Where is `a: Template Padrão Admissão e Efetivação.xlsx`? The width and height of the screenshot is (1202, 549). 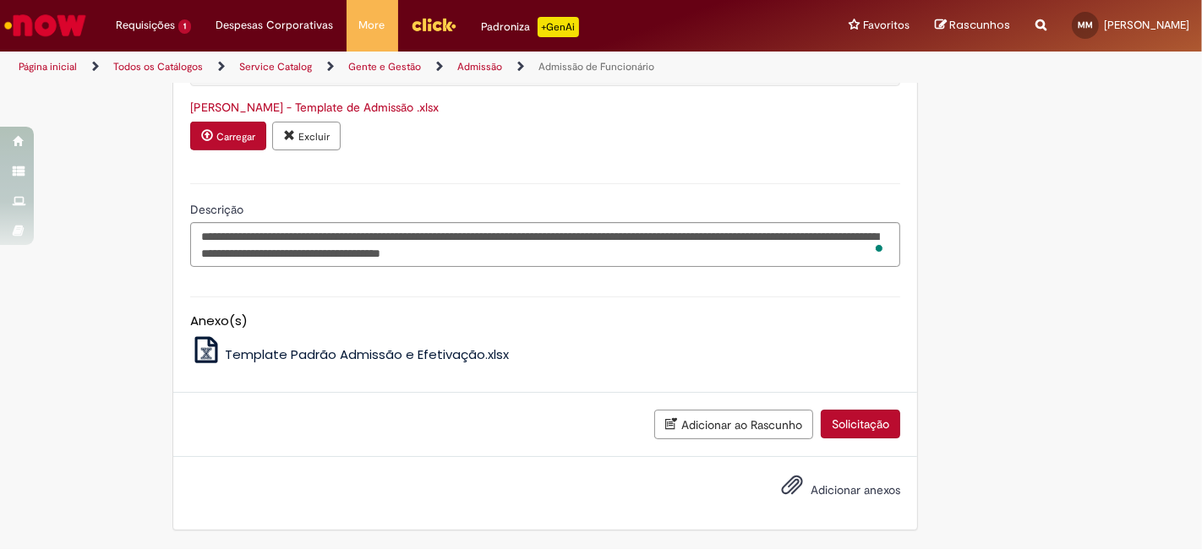
a: Template Padrão Admissão e Efetivação.xlsx is located at coordinates (350, 354).